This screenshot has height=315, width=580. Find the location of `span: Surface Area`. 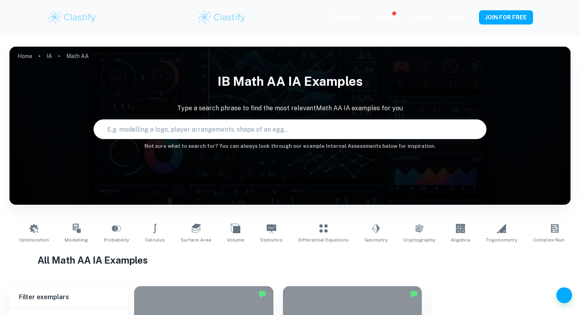

span: Surface Area is located at coordinates (196, 240).